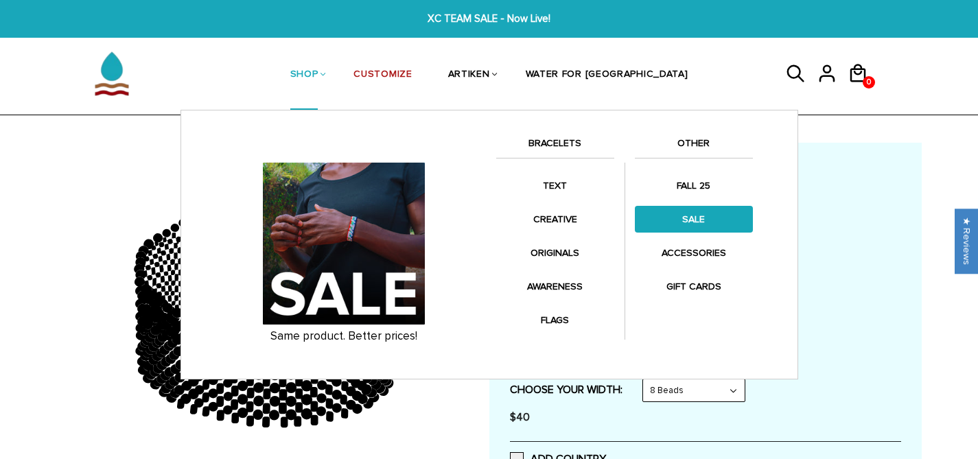  Describe the element at coordinates (489, 19) in the screenshot. I see `span: XC TEAM SALE - Now Live!` at that location.